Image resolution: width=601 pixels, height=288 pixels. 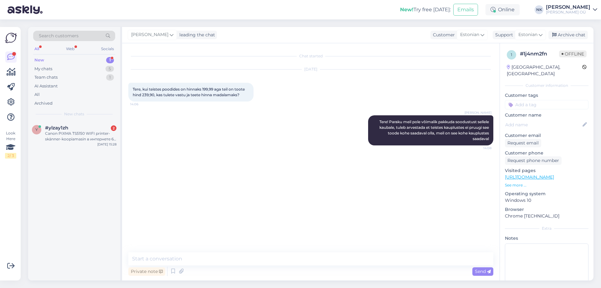 I want to click on div: Extra, so click(x=546, y=228).